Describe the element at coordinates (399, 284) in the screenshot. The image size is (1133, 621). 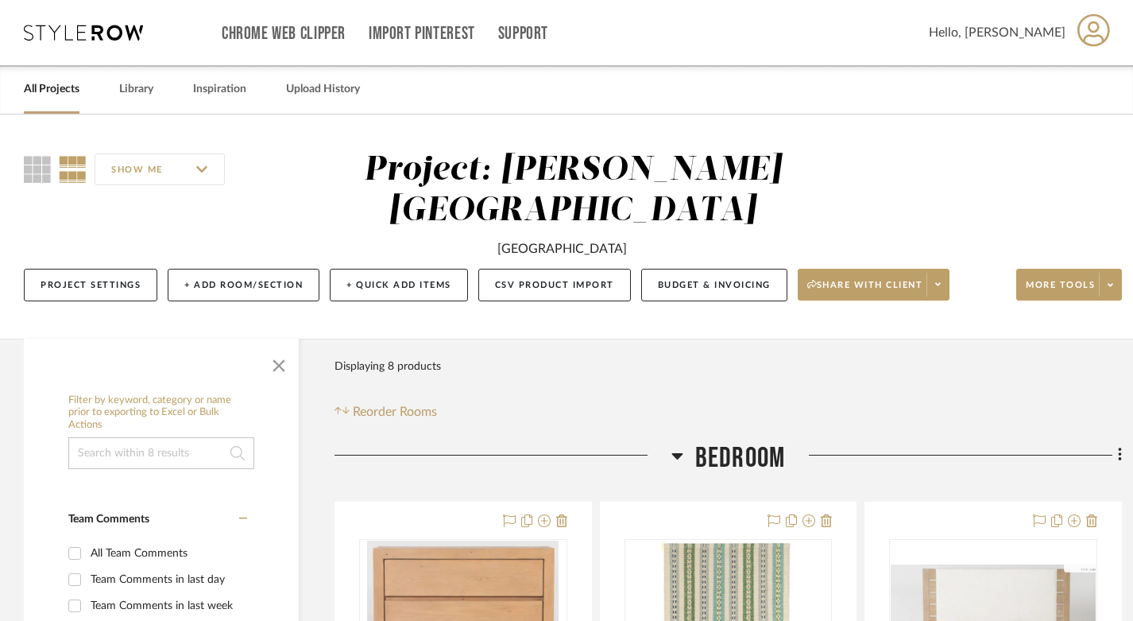
I see `button: + Quick Add Items` at that location.